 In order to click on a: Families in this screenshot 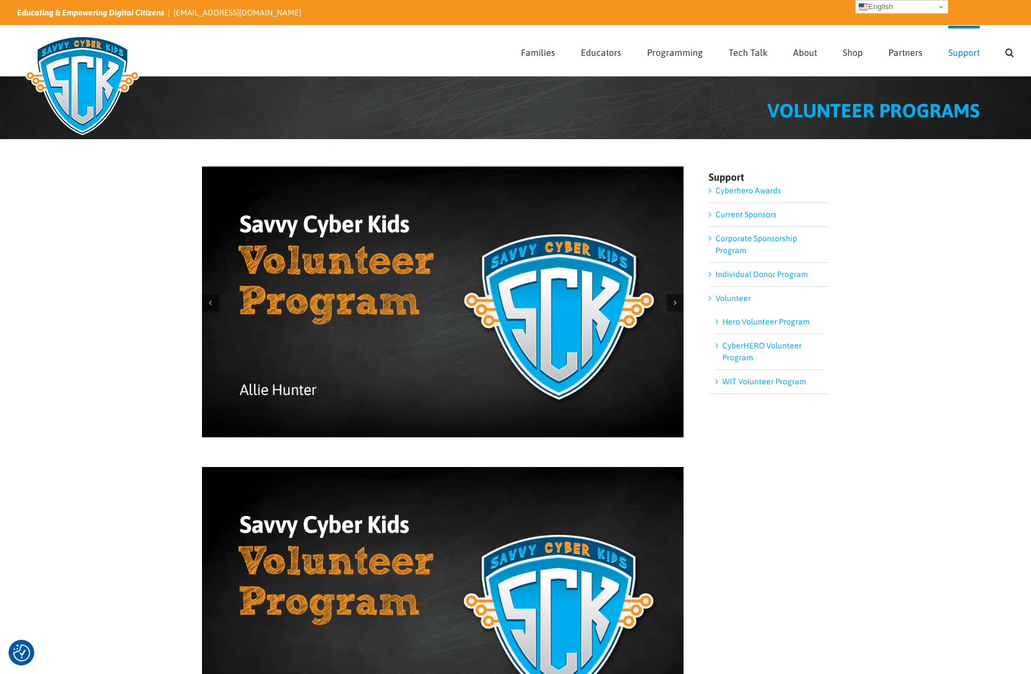, I will do `click(538, 51)`.